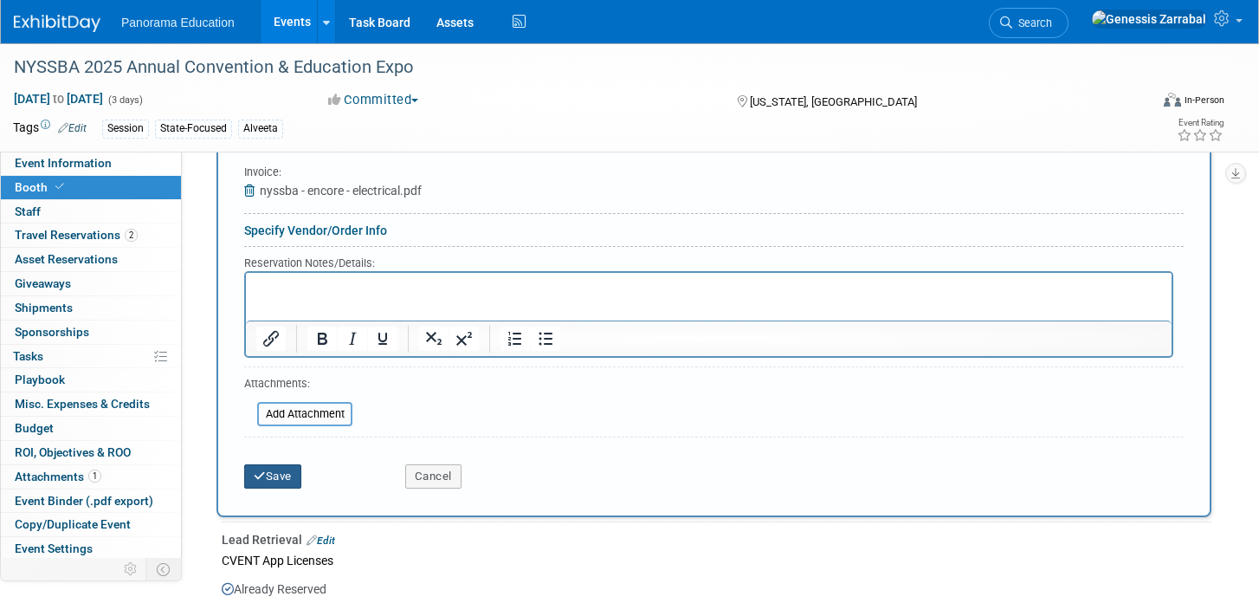 This screenshot has height=603, width=1259. I want to click on a: Shipments, so click(91, 307).